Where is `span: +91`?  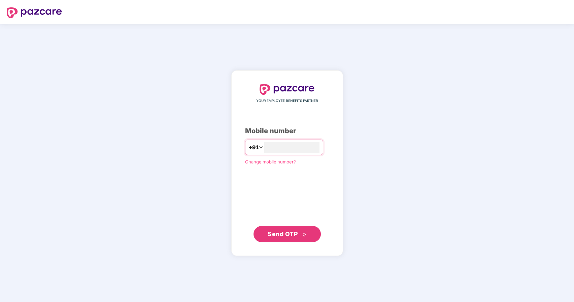 span: +91 is located at coordinates (254, 147).